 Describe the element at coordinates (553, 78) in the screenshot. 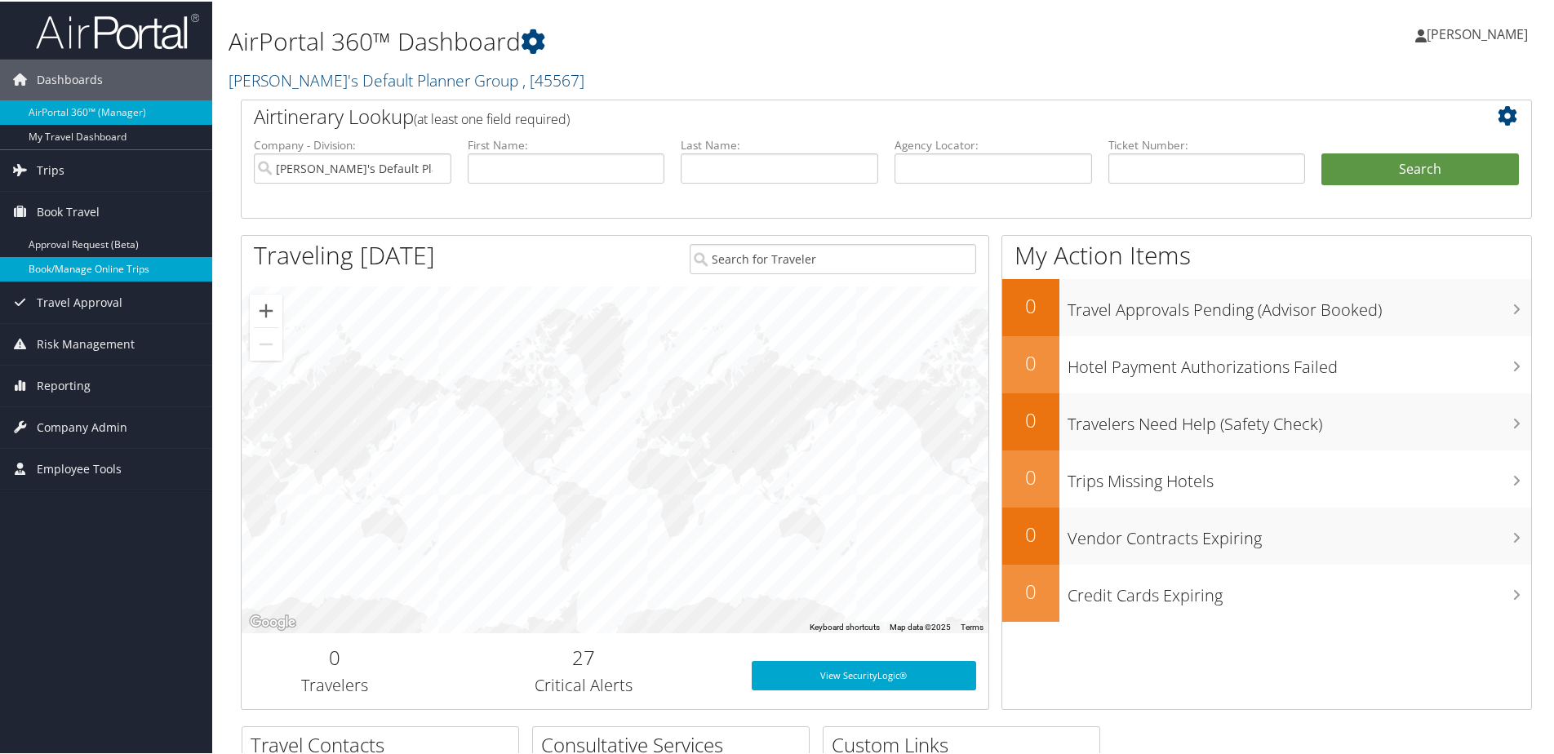

I see `span: , [ 45567 ]` at that location.